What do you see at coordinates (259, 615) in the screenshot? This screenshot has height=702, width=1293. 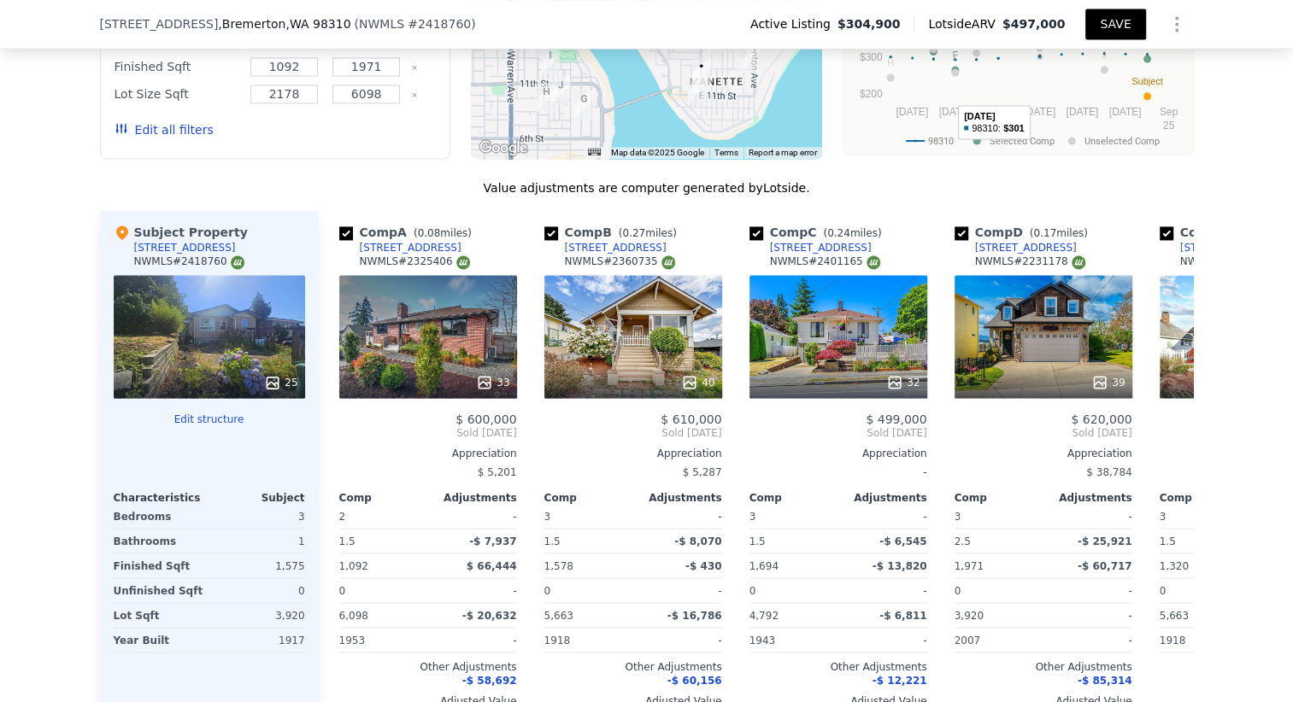 I see `div: 3,920` at bounding box center [259, 615].